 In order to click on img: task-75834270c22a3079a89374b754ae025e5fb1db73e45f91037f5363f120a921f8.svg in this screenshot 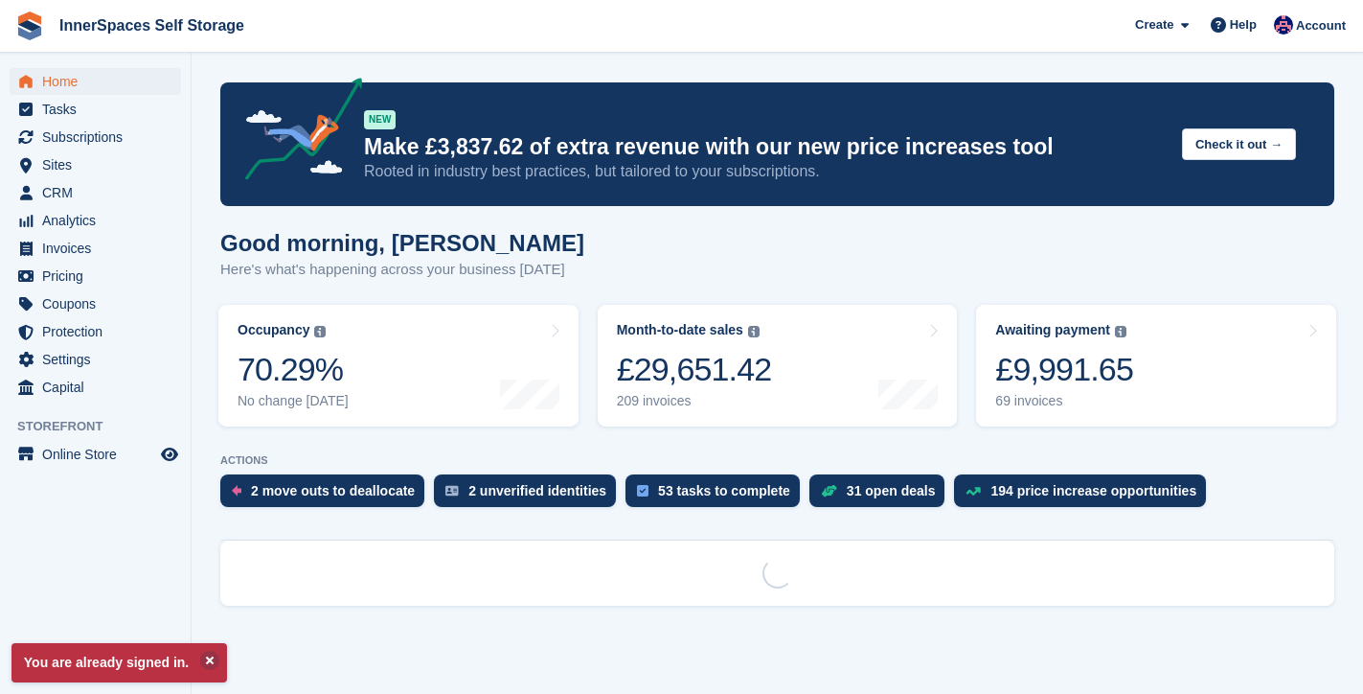, I will do `click(643, 490)`.